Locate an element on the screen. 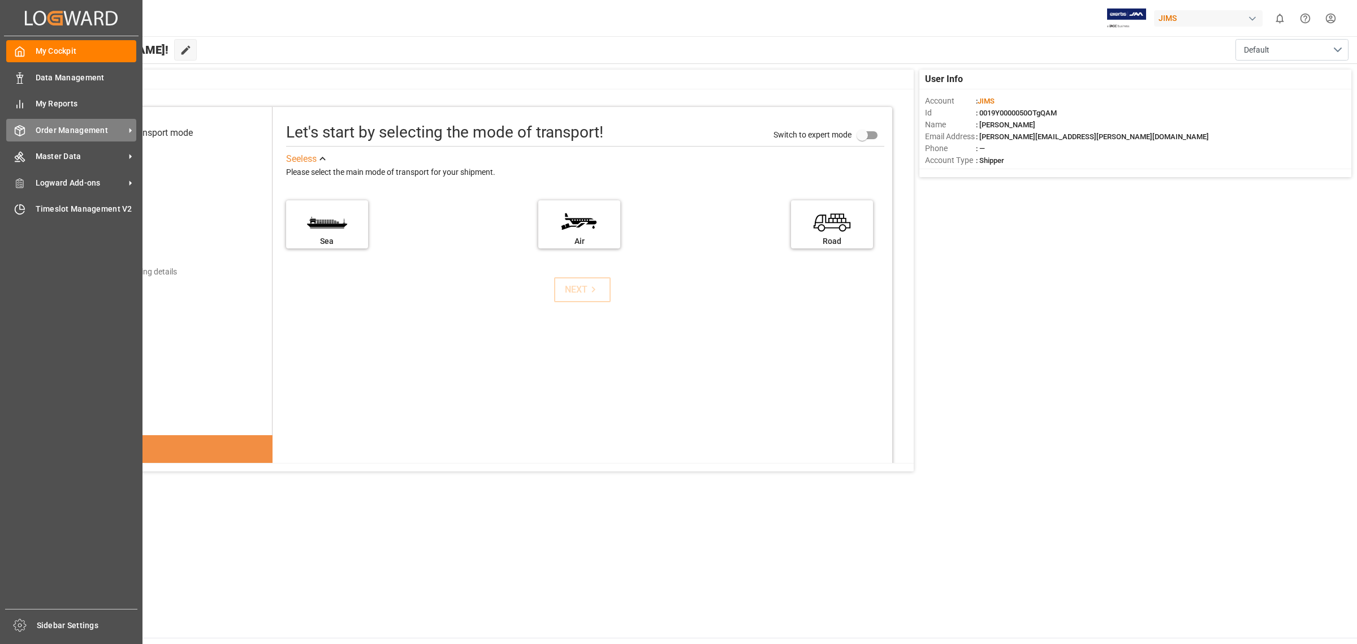 This screenshot has height=644, width=1357. span: My Cockpit is located at coordinates (86, 51).